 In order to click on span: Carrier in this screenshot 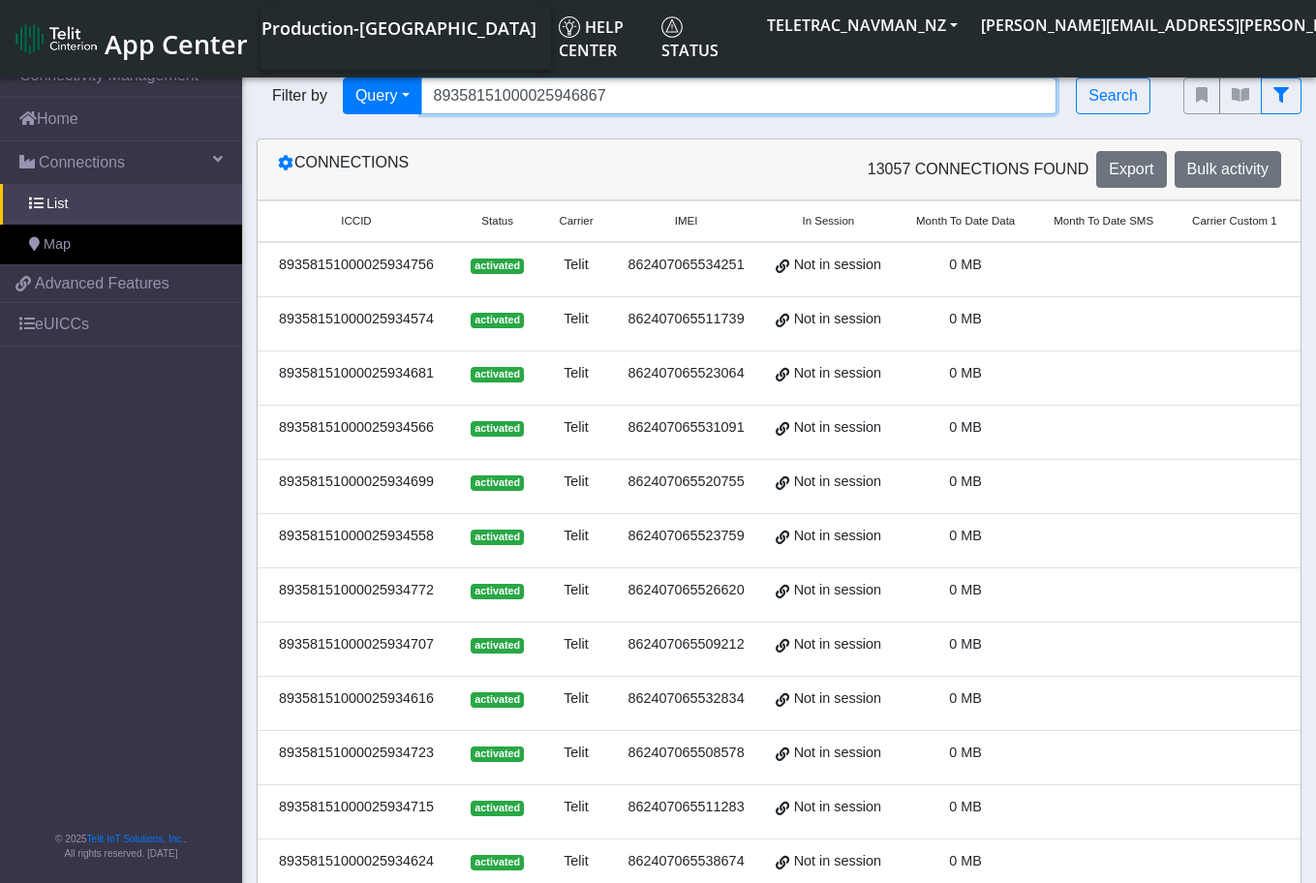, I will do `click(575, 221)`.